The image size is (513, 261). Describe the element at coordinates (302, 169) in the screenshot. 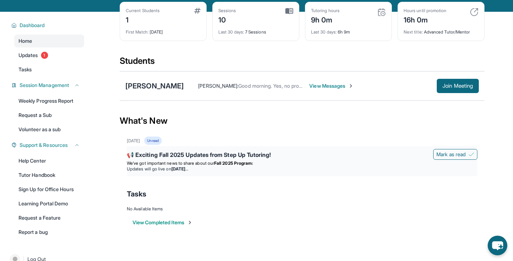

I see `li: Updates will go live on` at that location.